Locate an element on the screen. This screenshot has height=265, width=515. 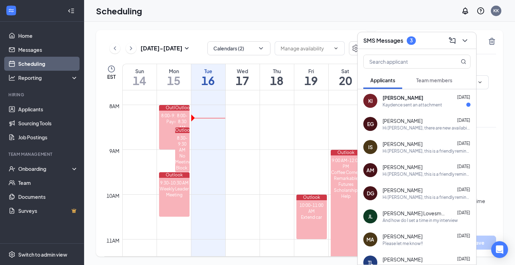
a: Team is located at coordinates (48, 183).